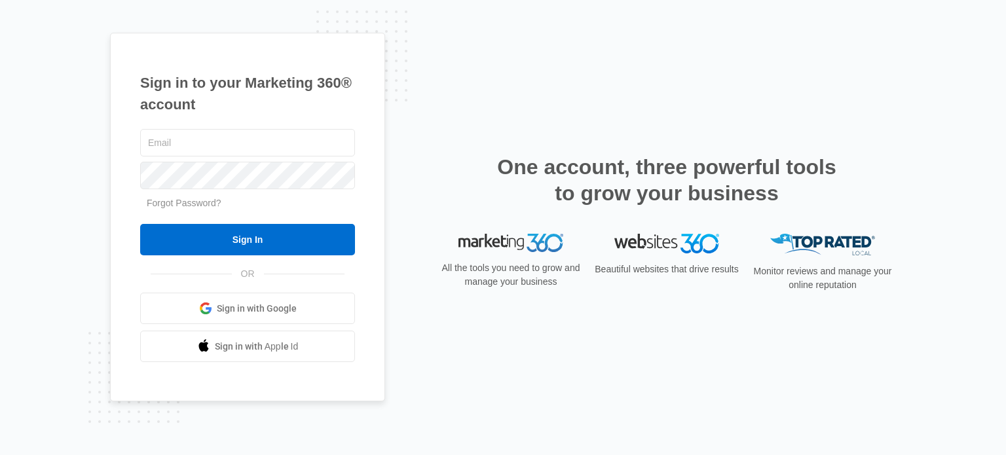 The height and width of the screenshot is (455, 1006). Describe the element at coordinates (511, 243) in the screenshot. I see `img: Marketing 360` at that location.